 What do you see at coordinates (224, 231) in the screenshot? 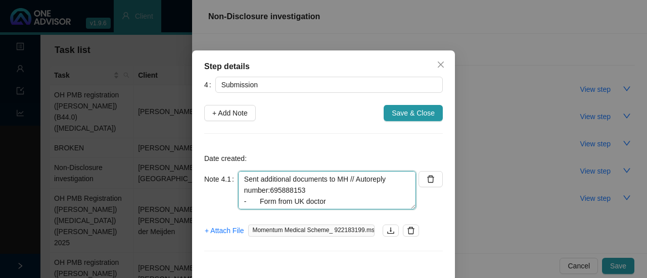
I see `button: + Attach File` at bounding box center [224, 231].